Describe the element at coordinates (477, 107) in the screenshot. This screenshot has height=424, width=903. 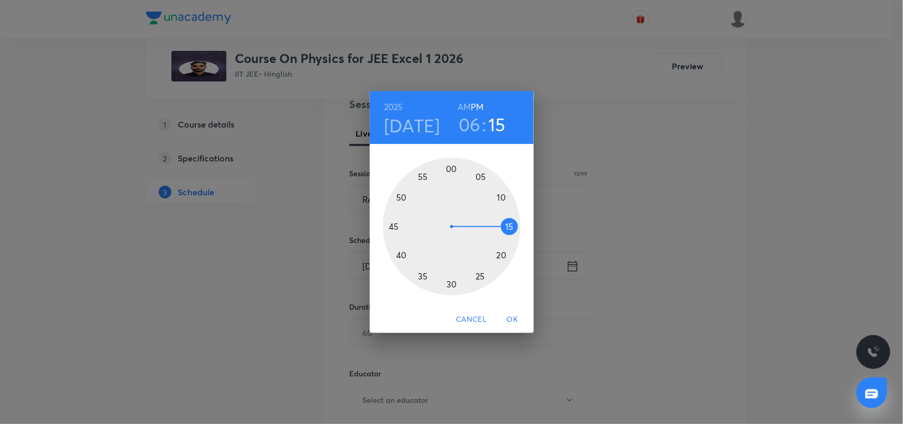
I see `h6: PM` at that location.